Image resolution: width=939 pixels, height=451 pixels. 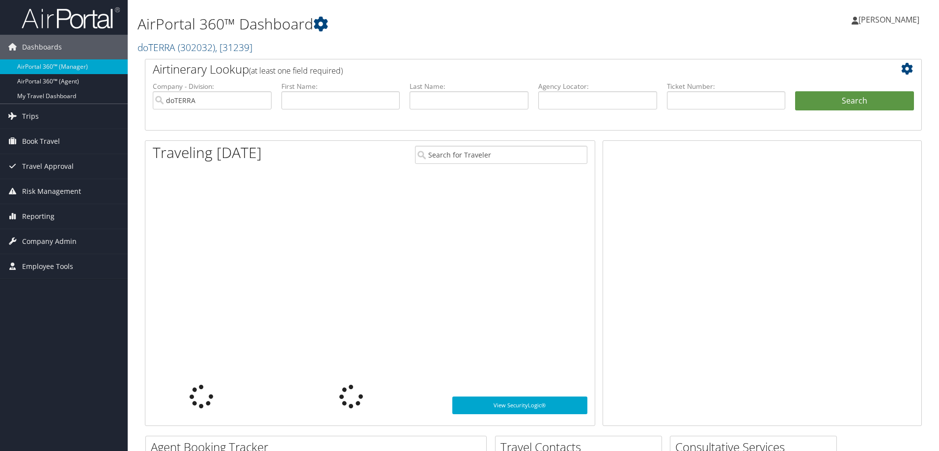 What do you see at coordinates (501, 155) in the screenshot?
I see `input: Search for Traveler` at bounding box center [501, 155].